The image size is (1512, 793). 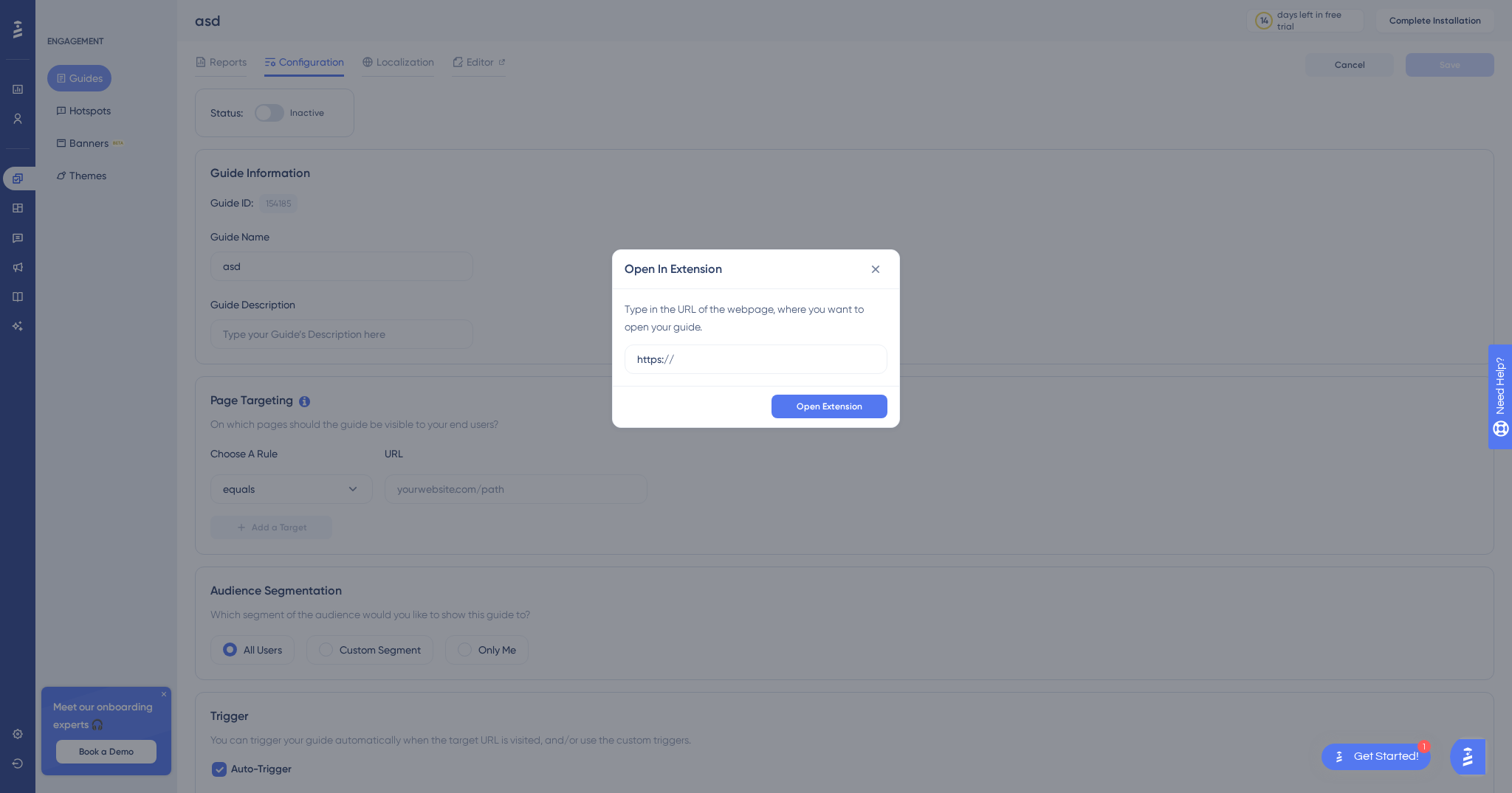 I want to click on span: Open Extension, so click(x=829, y=407).